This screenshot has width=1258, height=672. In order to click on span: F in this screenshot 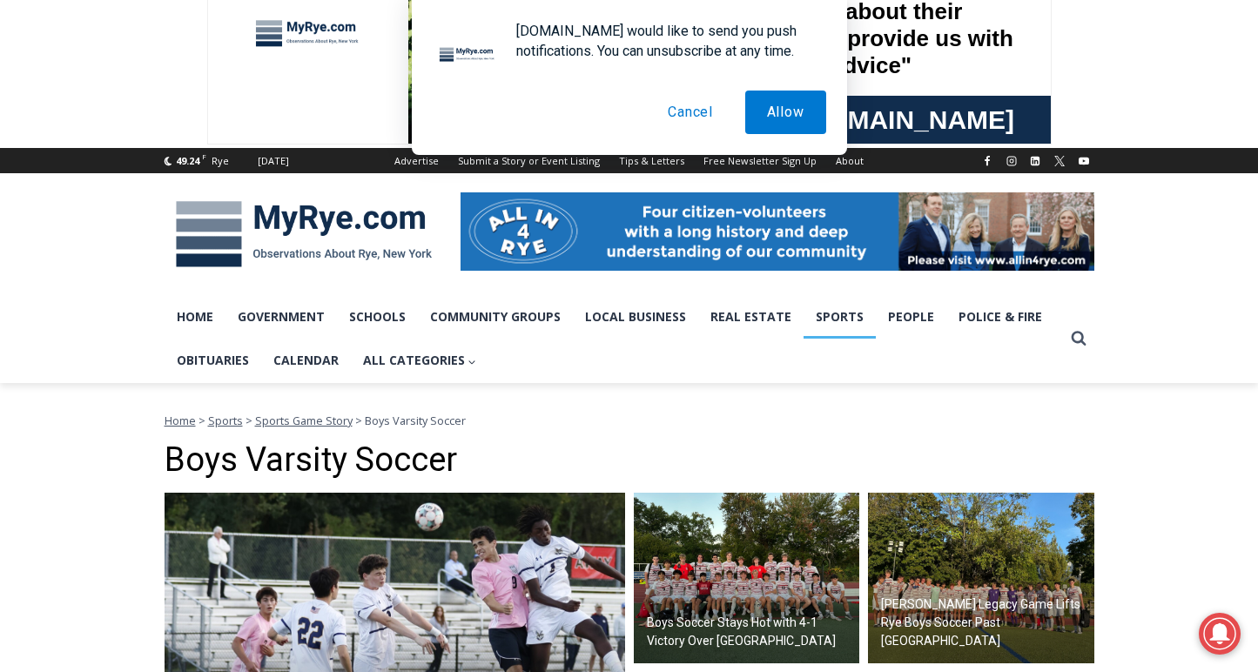, I will do `click(204, 156)`.